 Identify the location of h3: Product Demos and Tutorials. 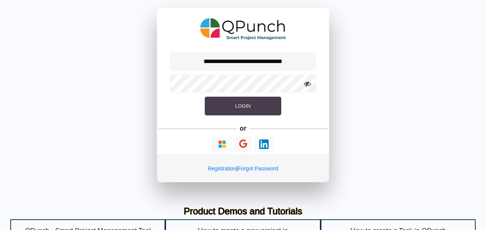
(243, 212).